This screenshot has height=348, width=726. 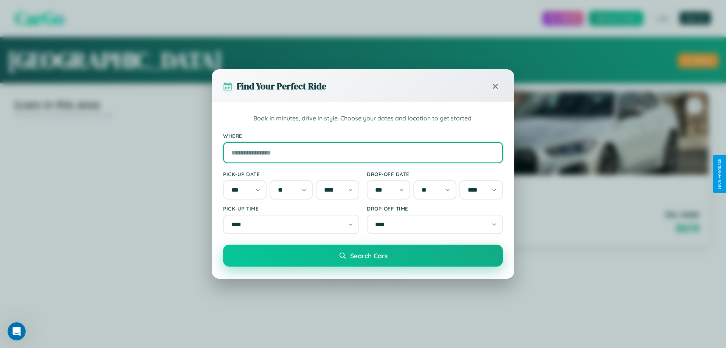 I want to click on label: Drop-off Date, so click(x=435, y=174).